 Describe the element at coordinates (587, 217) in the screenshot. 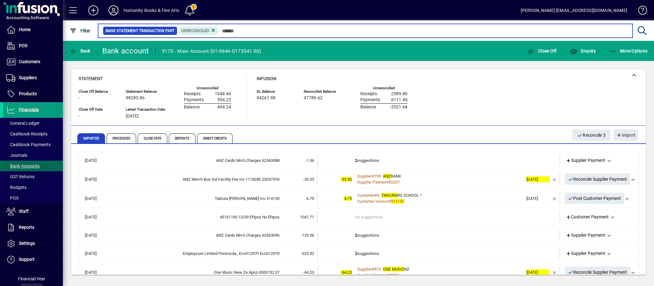

I see `span: Customer Payment` at that location.